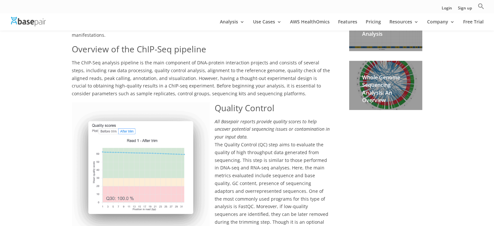  I want to click on span: Epigenetic imbalances across disease and health conditions can involve histone modification and a..., so click(201, 19).